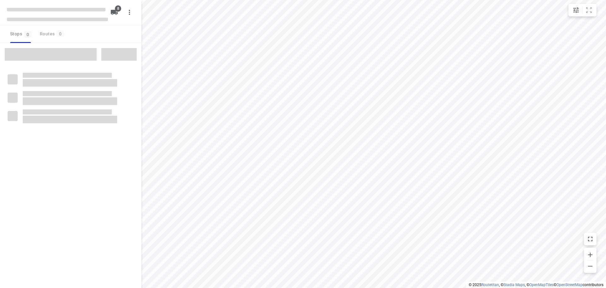 This screenshot has width=606, height=288. What do you see at coordinates (576, 10) in the screenshot?
I see `button: Map settings` at bounding box center [576, 10].